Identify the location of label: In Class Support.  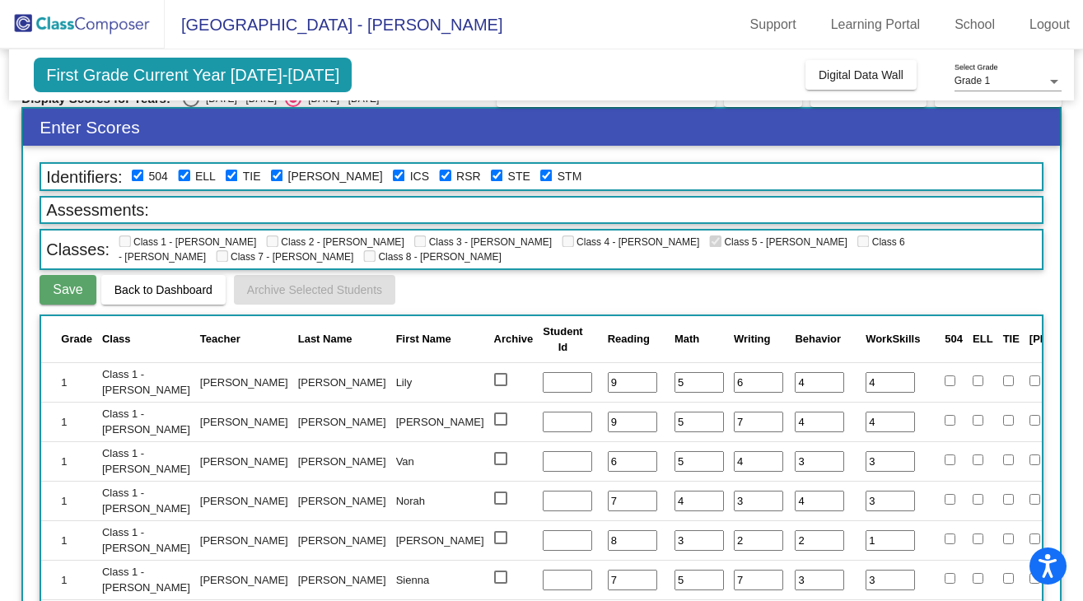
(419, 176).